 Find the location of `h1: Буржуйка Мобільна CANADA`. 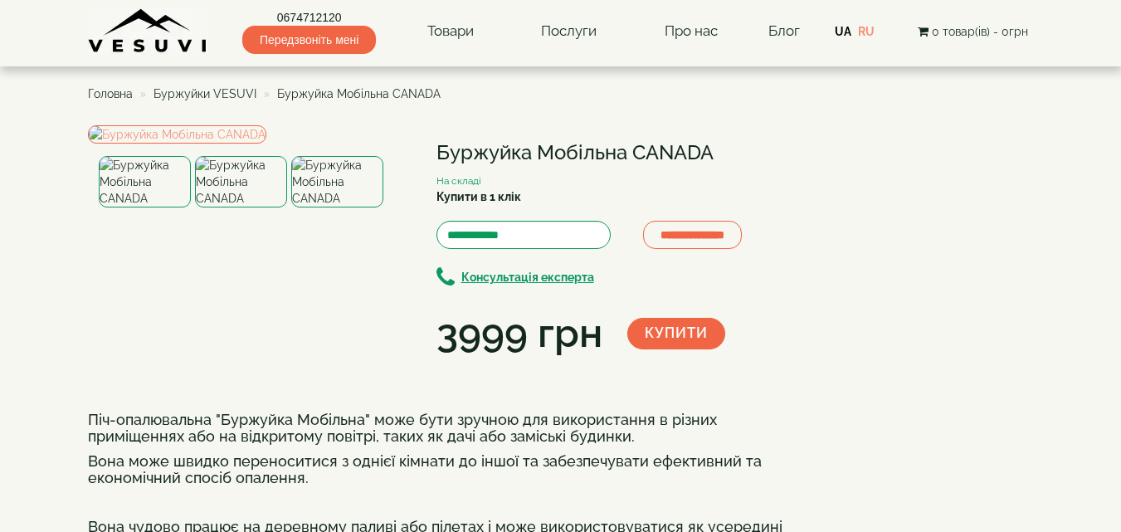

h1: Буржуйка Мобільна CANADA is located at coordinates (610, 153).